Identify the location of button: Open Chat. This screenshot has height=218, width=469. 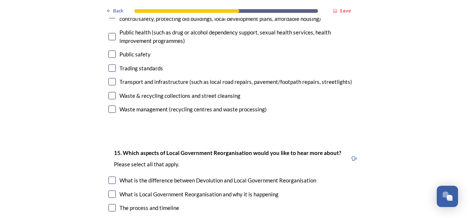
(448, 197).